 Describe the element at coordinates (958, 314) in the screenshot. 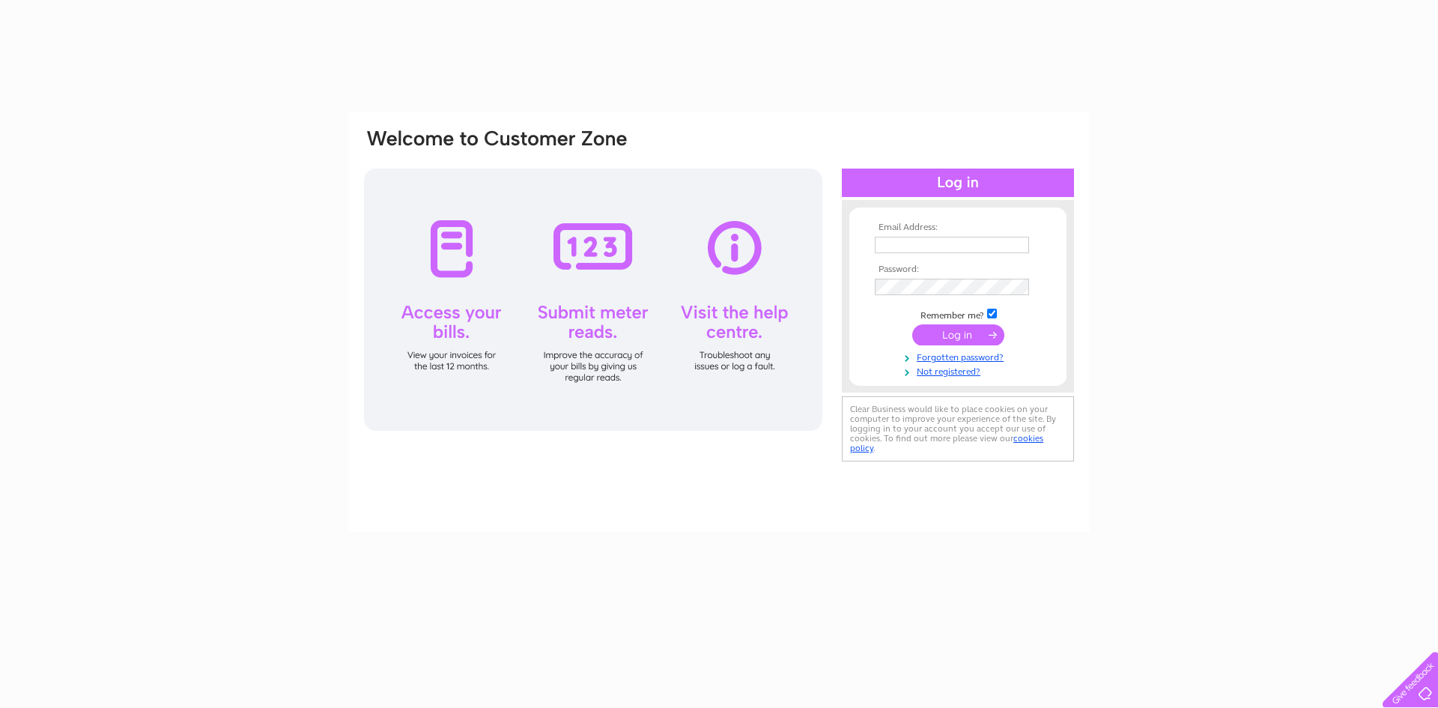

I see `td: Remember me?` at that location.